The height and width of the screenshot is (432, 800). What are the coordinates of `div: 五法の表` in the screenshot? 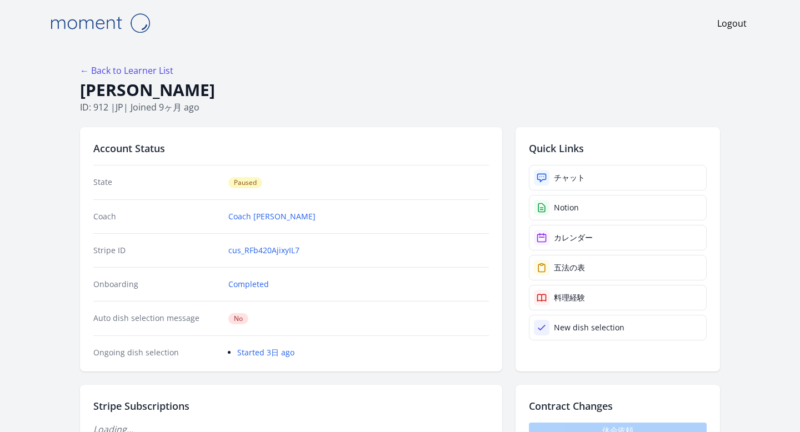 It's located at (570, 268).